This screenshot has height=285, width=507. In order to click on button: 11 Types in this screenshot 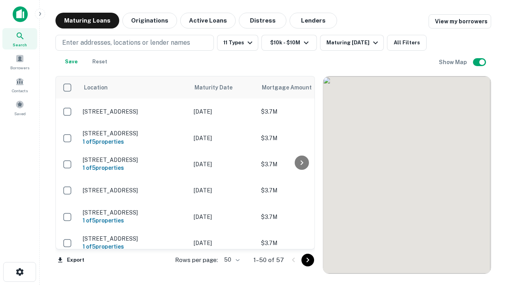, I will do `click(238, 43)`.